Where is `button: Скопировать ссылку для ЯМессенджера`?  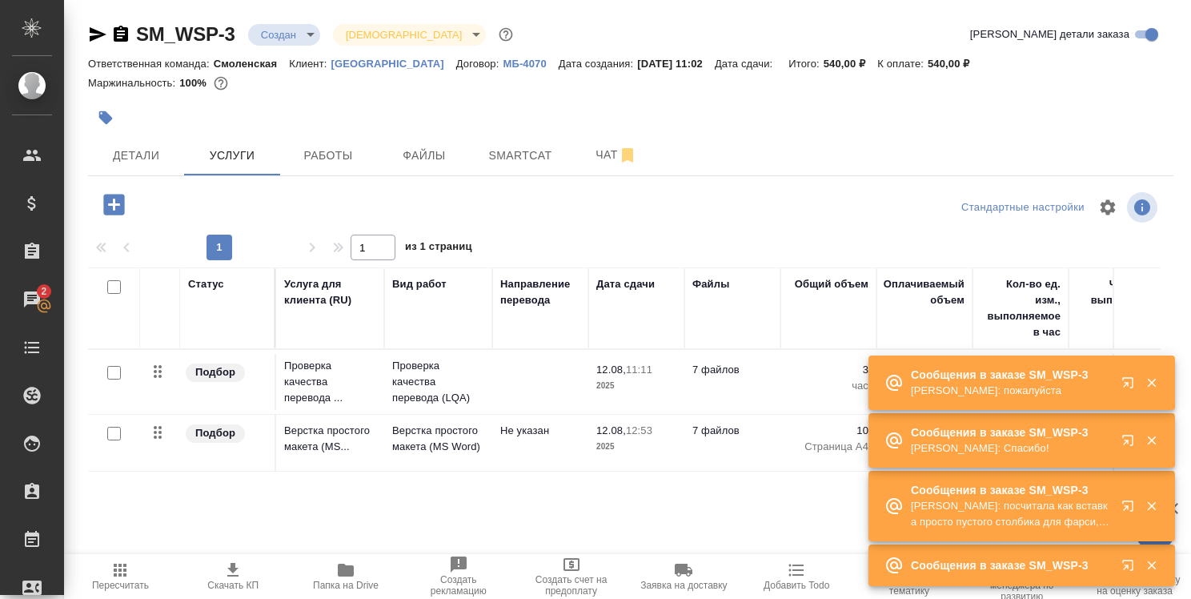 button: Скопировать ссылку для ЯМессенджера is located at coordinates (98, 34).